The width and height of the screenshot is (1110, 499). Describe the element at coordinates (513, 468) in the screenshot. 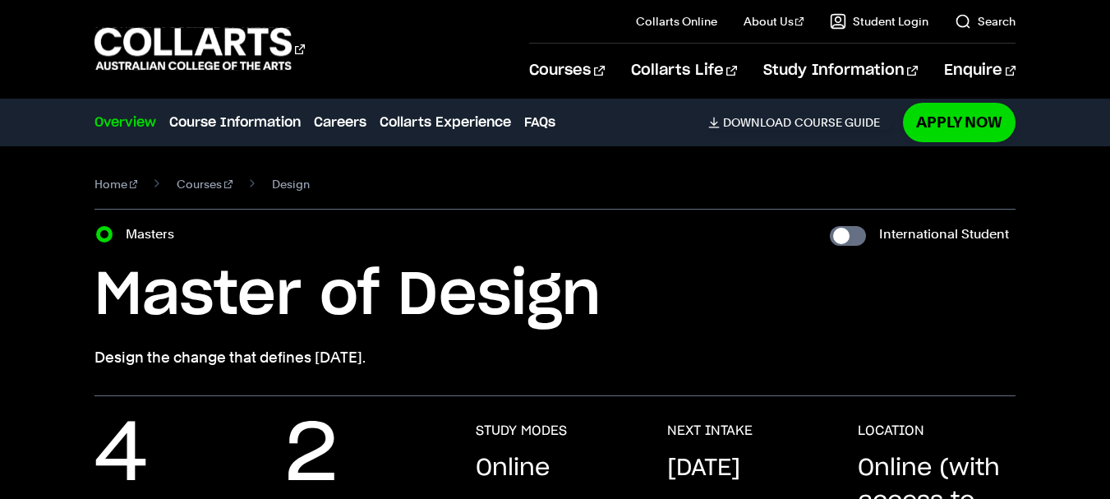

I see `p: Online` at that location.